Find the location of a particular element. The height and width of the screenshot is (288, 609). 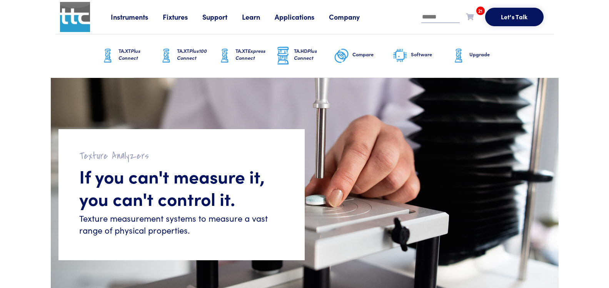

a: Applications is located at coordinates (302, 17).